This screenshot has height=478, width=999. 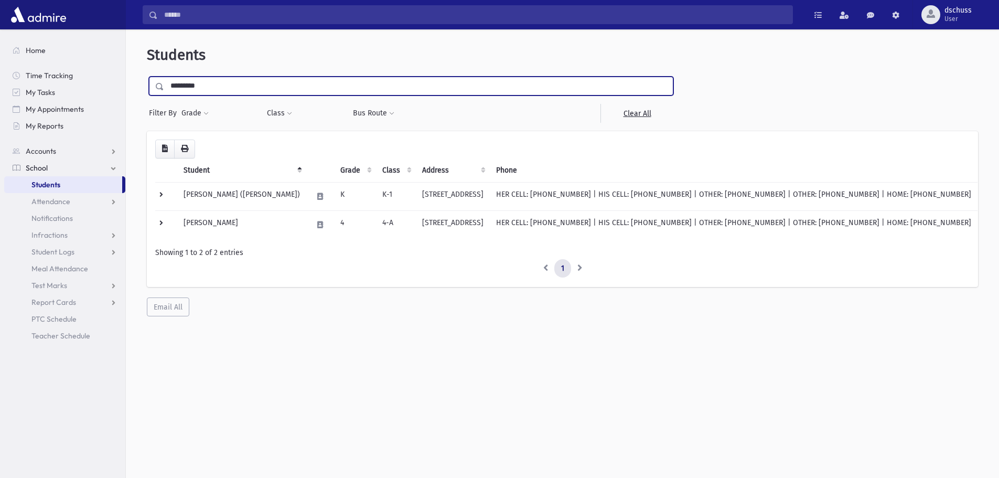 I want to click on a: My Tasks, so click(x=64, y=92).